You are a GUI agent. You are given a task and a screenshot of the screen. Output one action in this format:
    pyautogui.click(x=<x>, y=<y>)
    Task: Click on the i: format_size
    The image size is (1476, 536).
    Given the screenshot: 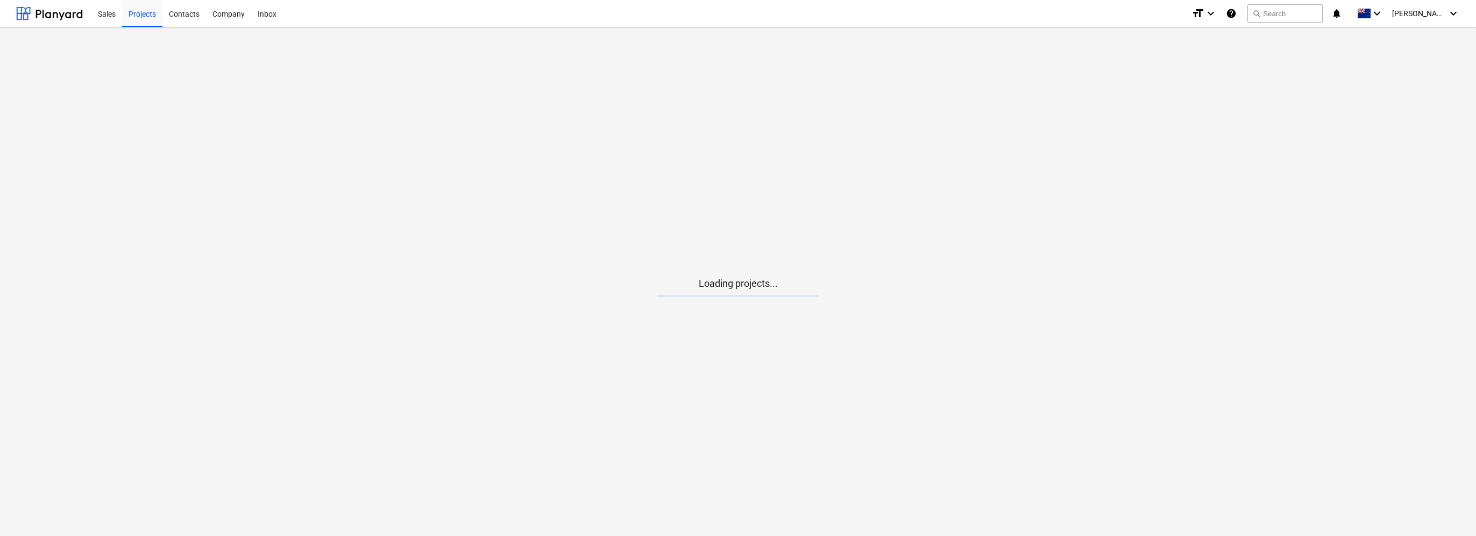 What is the action you would take?
    pyautogui.click(x=1198, y=13)
    